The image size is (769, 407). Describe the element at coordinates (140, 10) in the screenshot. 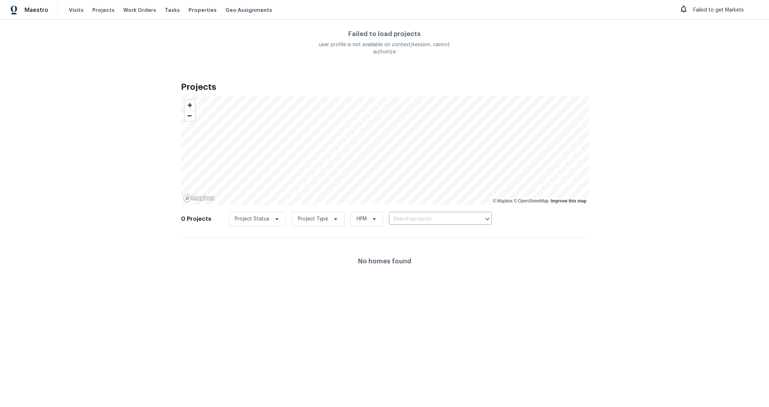

I see `span: Work Orders` at that location.